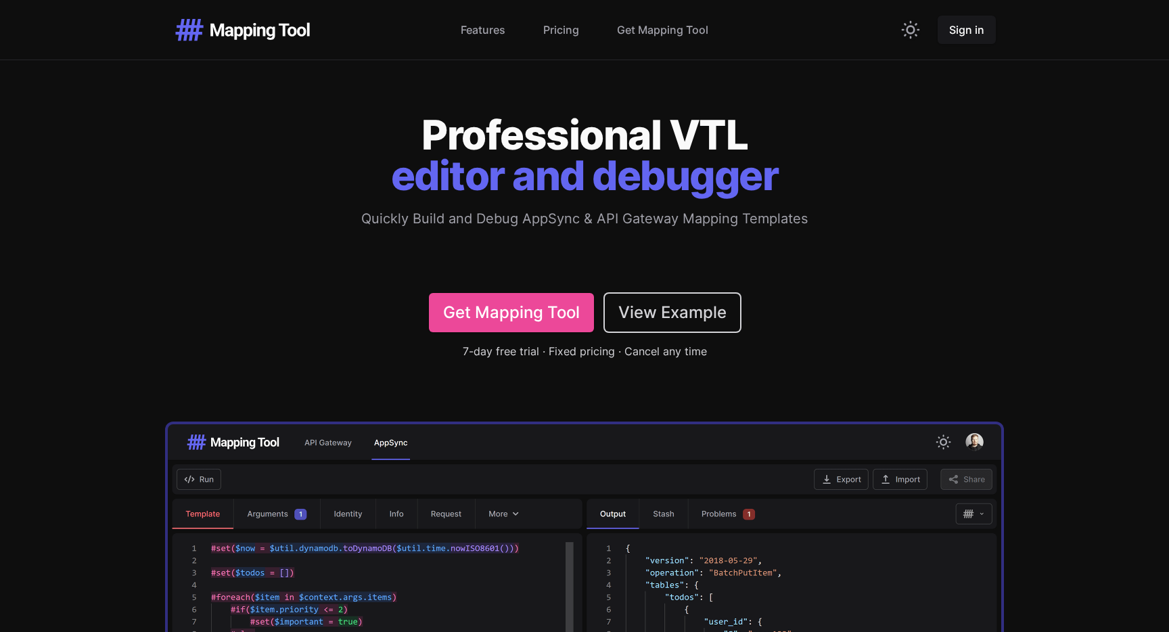 This screenshot has height=632, width=1169. What do you see at coordinates (585, 351) in the screenshot?
I see `div: 7-day free trial · Fixed pricing · Cancel any time` at bounding box center [585, 351].